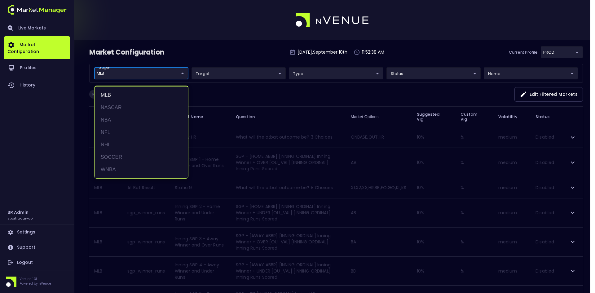 This screenshot has height=293, width=595. What do you see at coordinates (141, 145) in the screenshot?
I see `li: NHL` at bounding box center [141, 145].